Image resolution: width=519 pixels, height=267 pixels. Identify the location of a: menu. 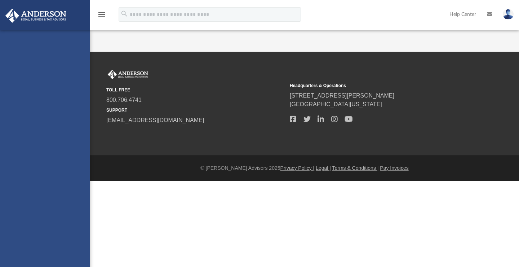
(102, 16).